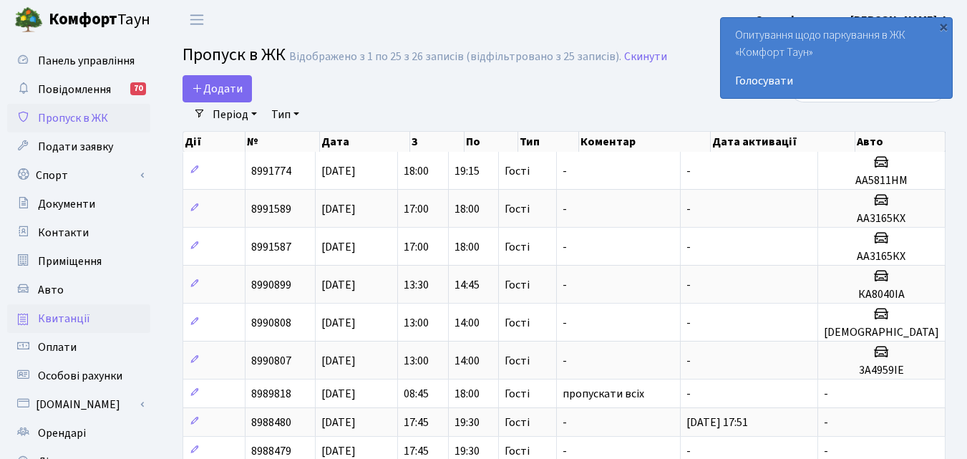 The image size is (967, 459). Describe the element at coordinates (79, 319) in the screenshot. I see `a: Квитанції` at that location.